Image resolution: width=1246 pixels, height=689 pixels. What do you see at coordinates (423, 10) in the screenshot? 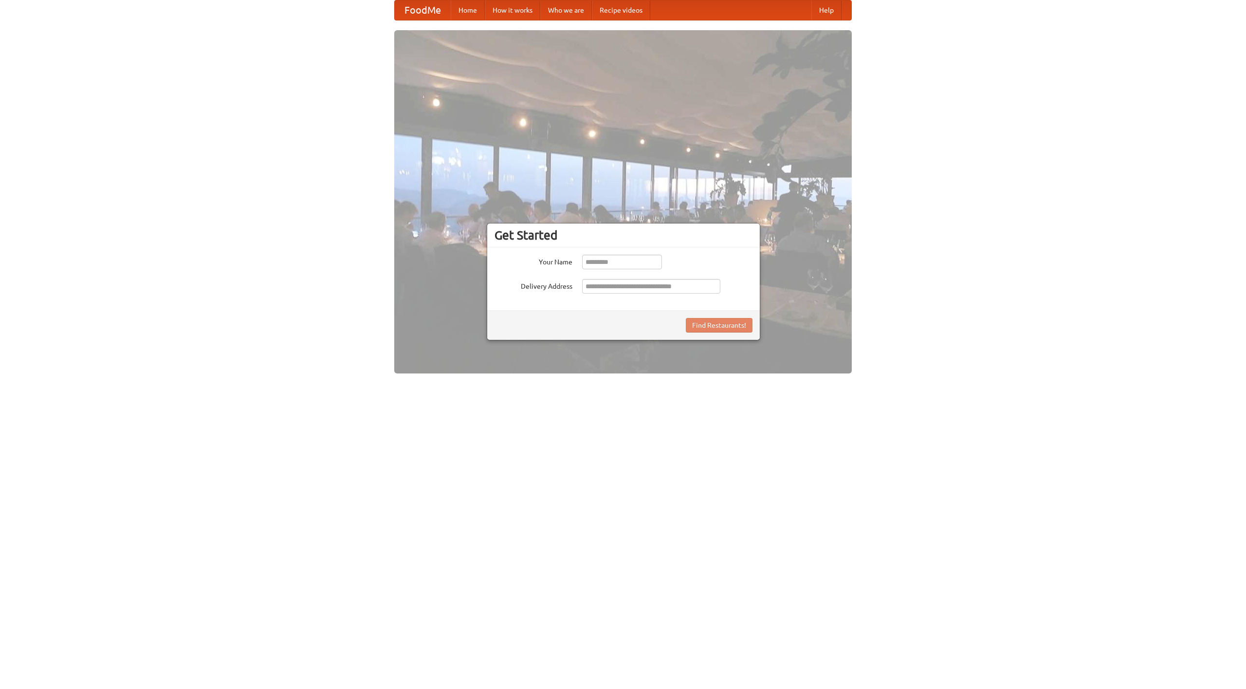
I see `a: FoodMe` at bounding box center [423, 10].